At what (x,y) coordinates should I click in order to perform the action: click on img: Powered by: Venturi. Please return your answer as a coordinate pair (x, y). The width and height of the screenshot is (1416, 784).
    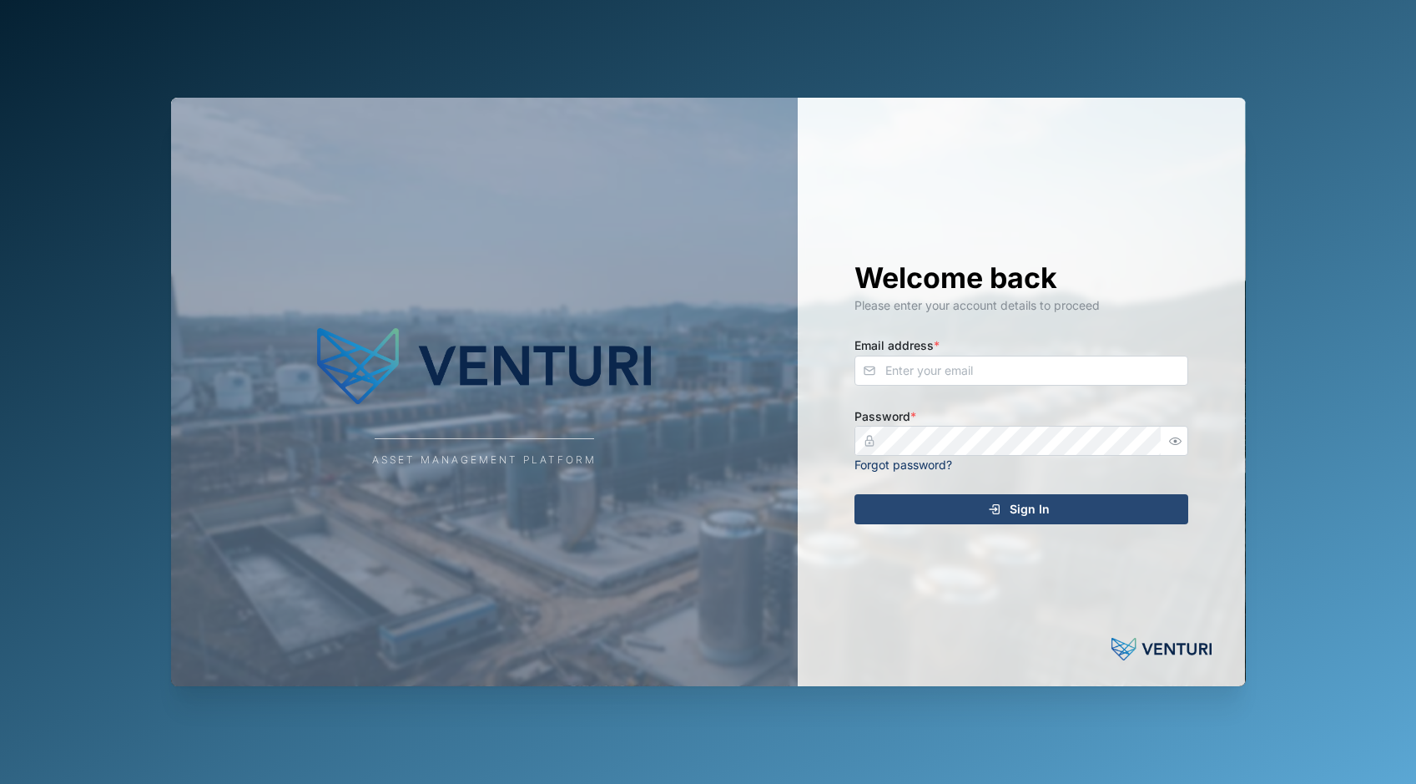
    Looking at the image, I should click on (1161, 649).